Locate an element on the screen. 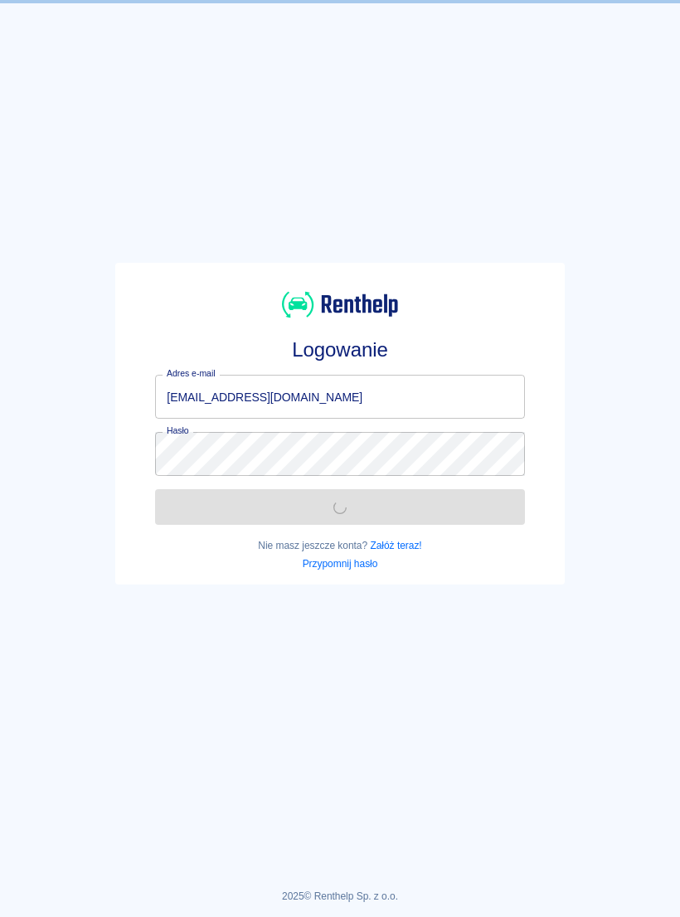  img: Renthelp logo is located at coordinates (340, 304).